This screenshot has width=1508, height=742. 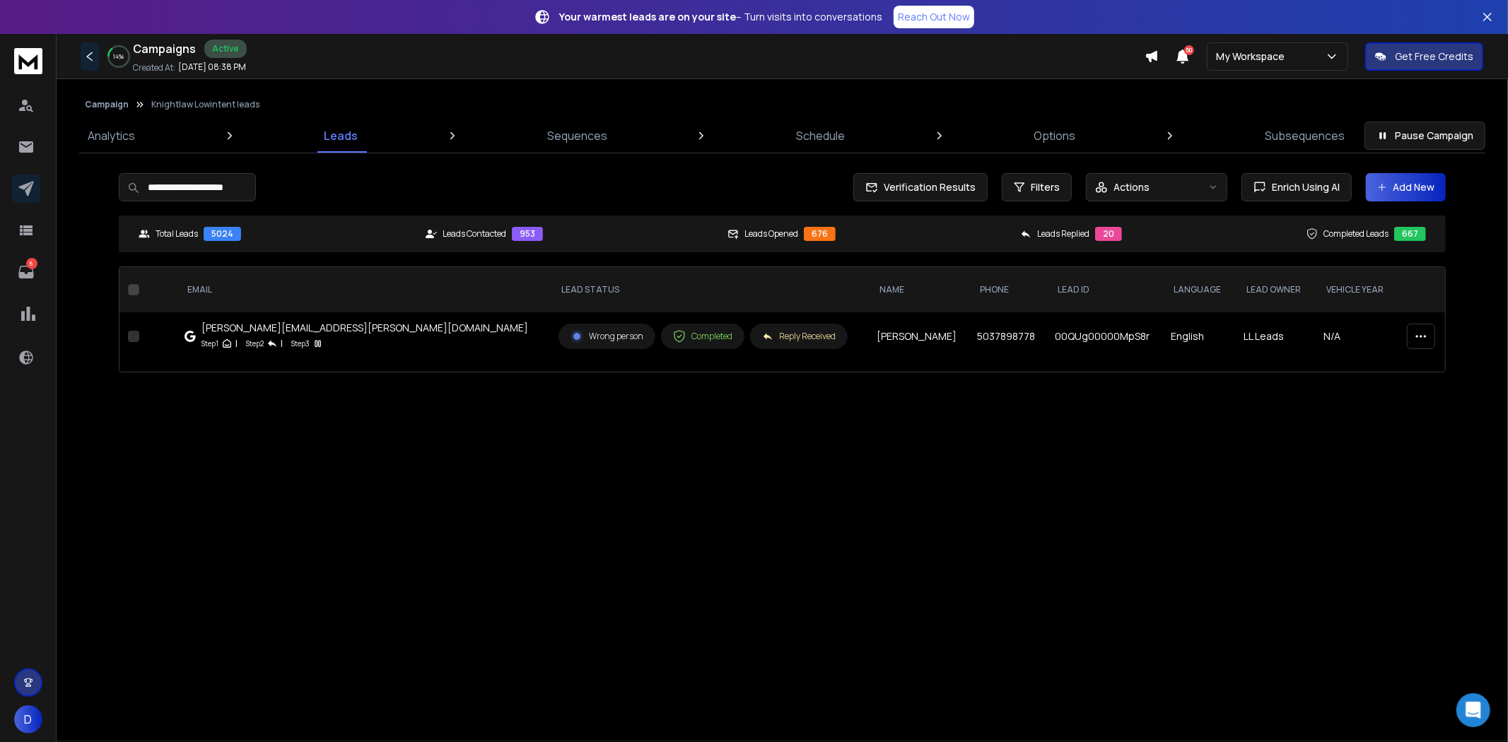 What do you see at coordinates (607, 336) in the screenshot?
I see `div: Wrong person` at bounding box center [607, 336].